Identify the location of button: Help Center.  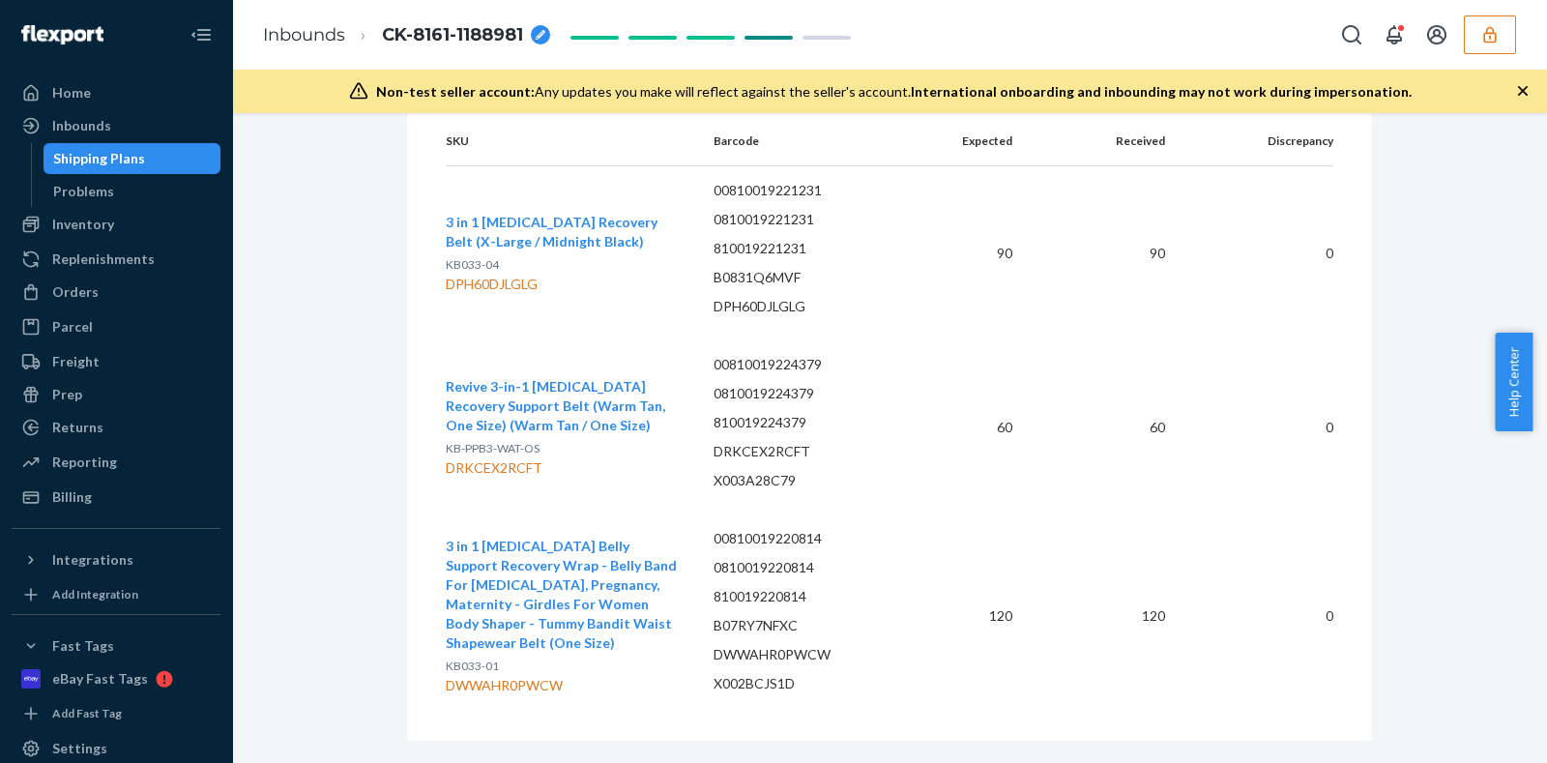
(1513, 382).